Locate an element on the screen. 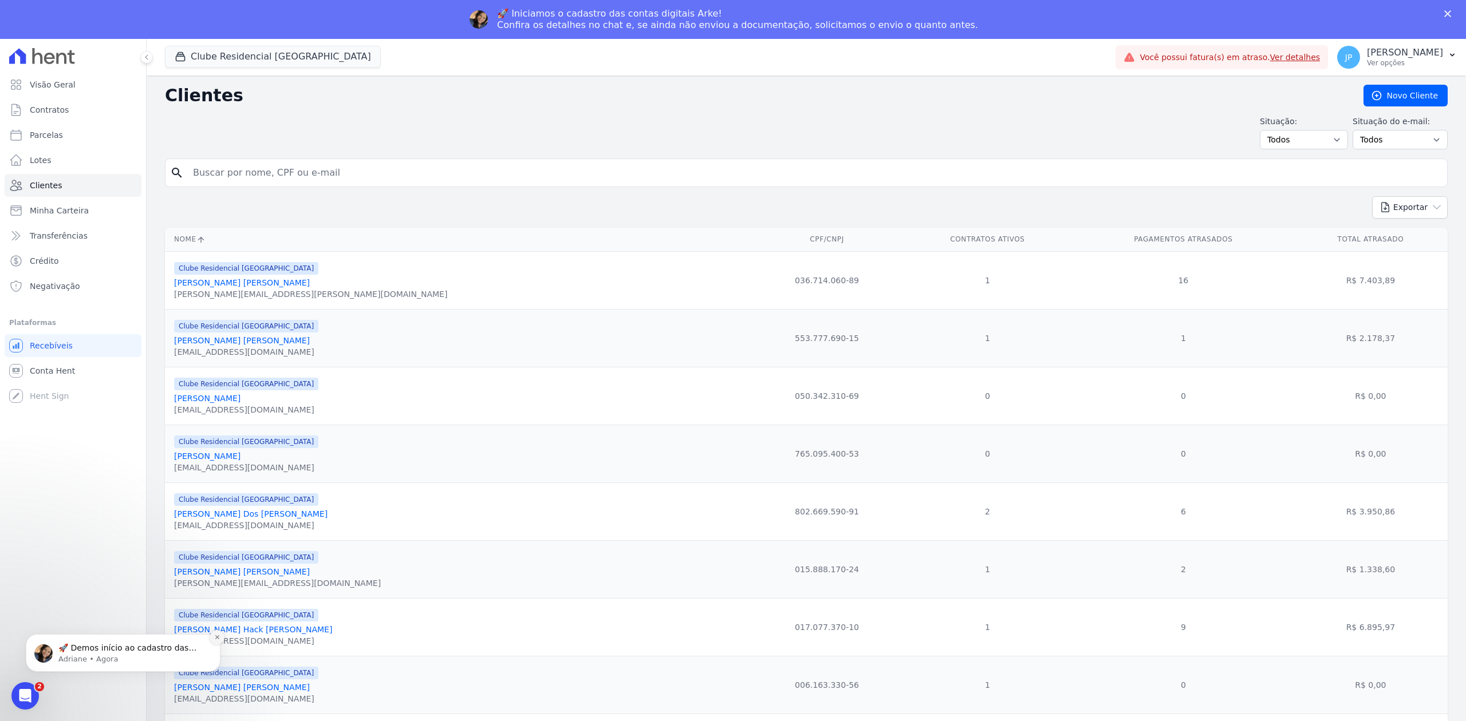 The image size is (1466, 721). span: Contratos is located at coordinates (49, 110).